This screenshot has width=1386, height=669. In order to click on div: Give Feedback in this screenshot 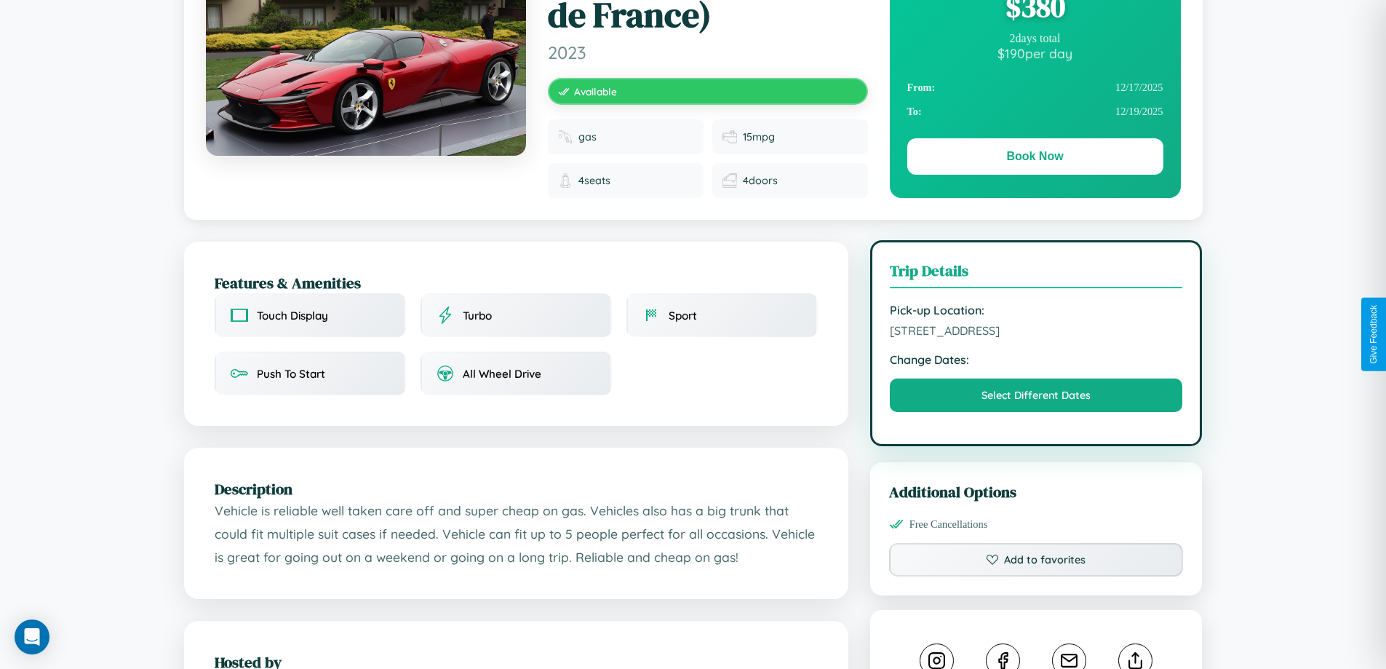, I will do `click(1374, 334)`.